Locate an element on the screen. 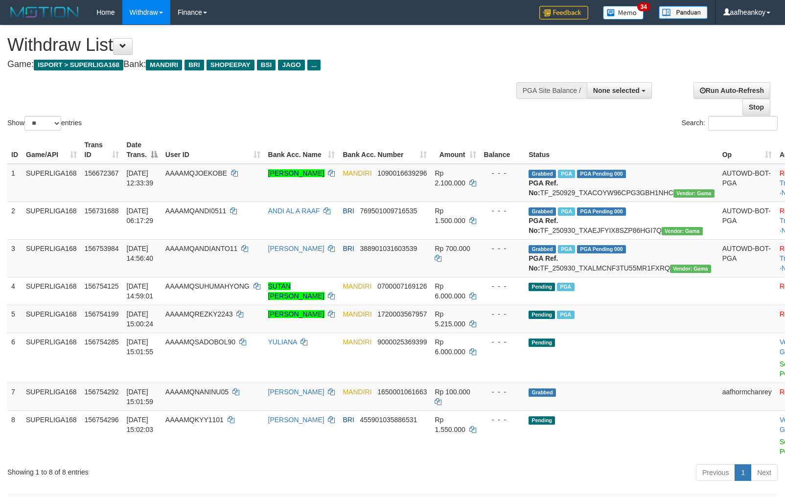 The width and height of the screenshot is (785, 499). span: JAGO is located at coordinates (291, 65).